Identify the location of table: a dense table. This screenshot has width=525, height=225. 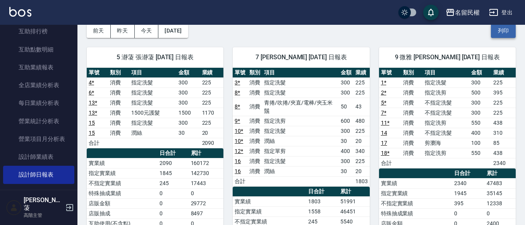
(448, 118).